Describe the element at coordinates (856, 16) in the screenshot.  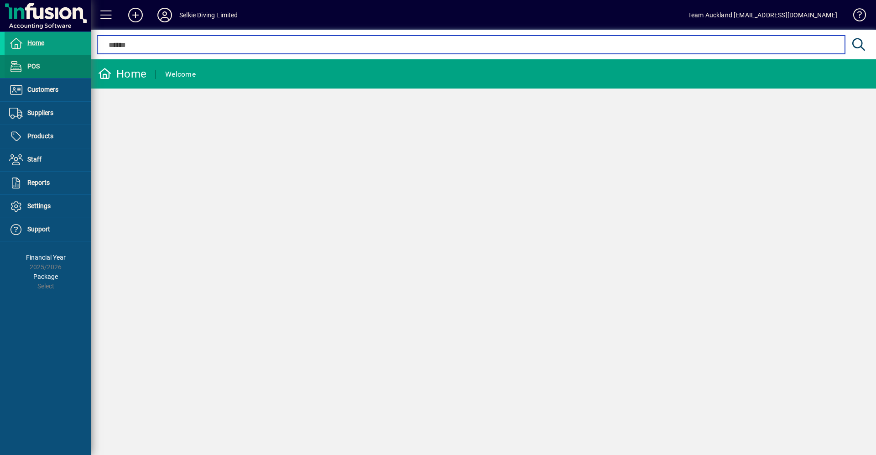
I see `a: Knowledge Base` at that location.